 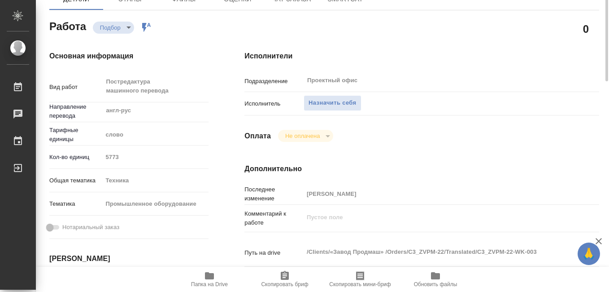 What do you see at coordinates (76, 87) in the screenshot?
I see `p: Вид работ` at bounding box center [76, 87].